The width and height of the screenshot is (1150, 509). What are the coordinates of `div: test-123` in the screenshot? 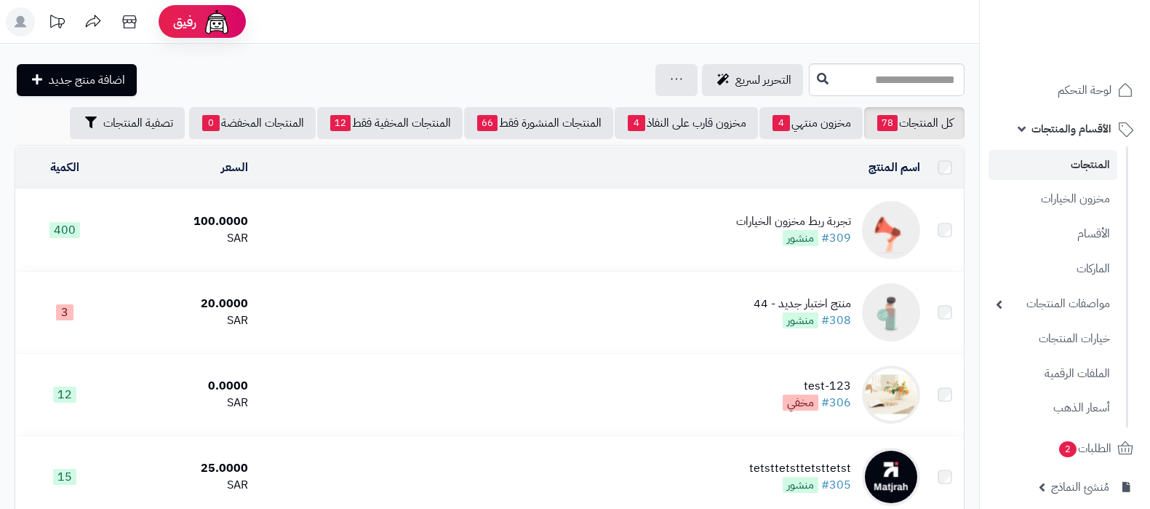 It's located at (817, 386).